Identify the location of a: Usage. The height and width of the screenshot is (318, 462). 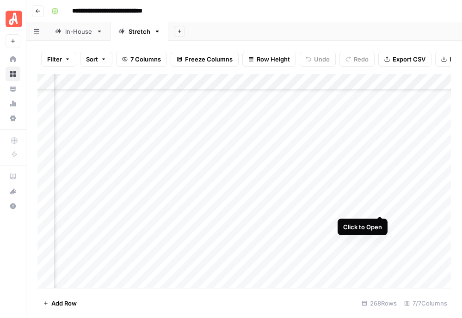
(13, 104).